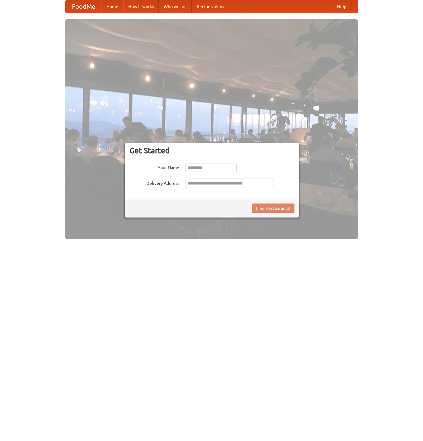  Describe the element at coordinates (211, 7) in the screenshot. I see `a: Recipe videos` at that location.